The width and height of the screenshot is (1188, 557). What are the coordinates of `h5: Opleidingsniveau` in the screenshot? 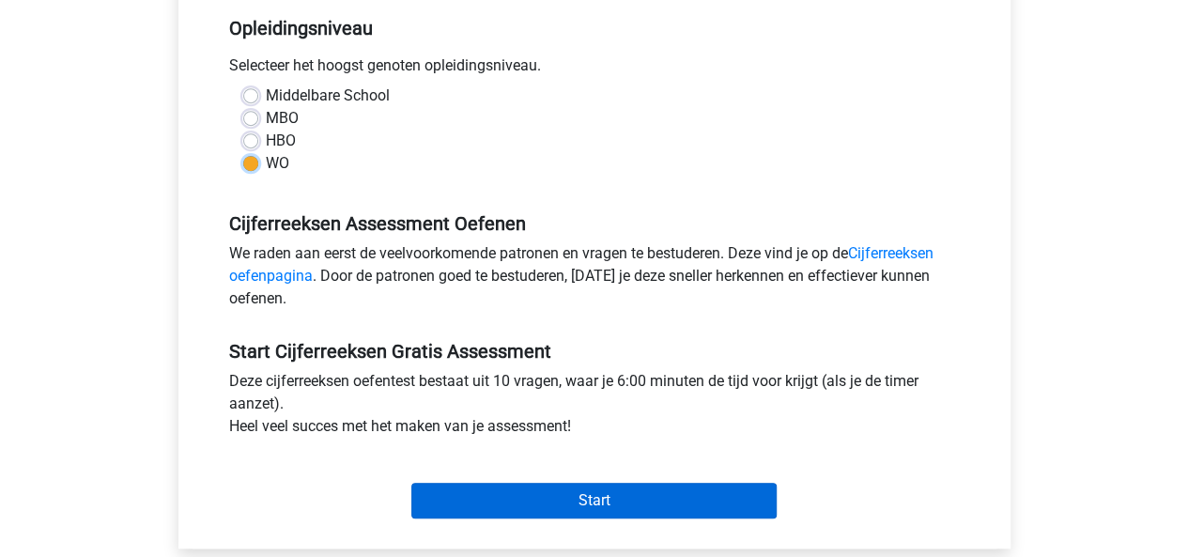 It's located at (594, 28).